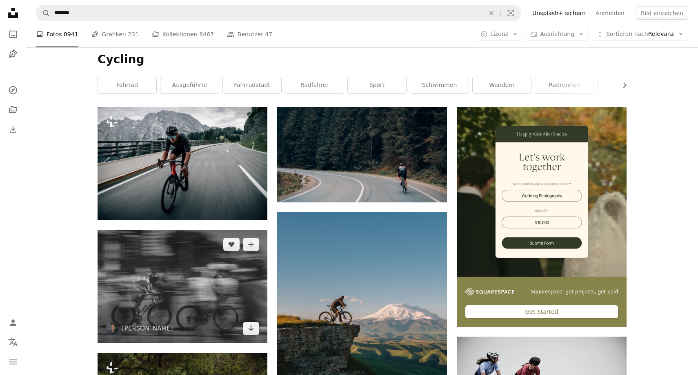 The height and width of the screenshot is (375, 698). I want to click on div: Get Started, so click(542, 312).